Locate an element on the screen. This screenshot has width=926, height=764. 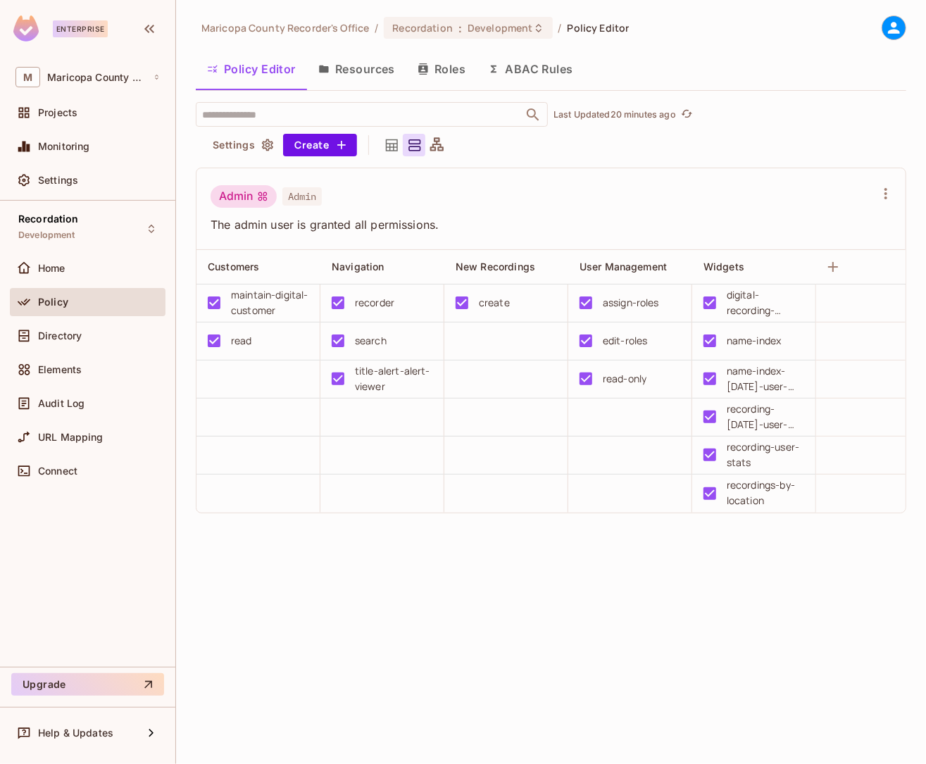
div: search is located at coordinates (370, 341).